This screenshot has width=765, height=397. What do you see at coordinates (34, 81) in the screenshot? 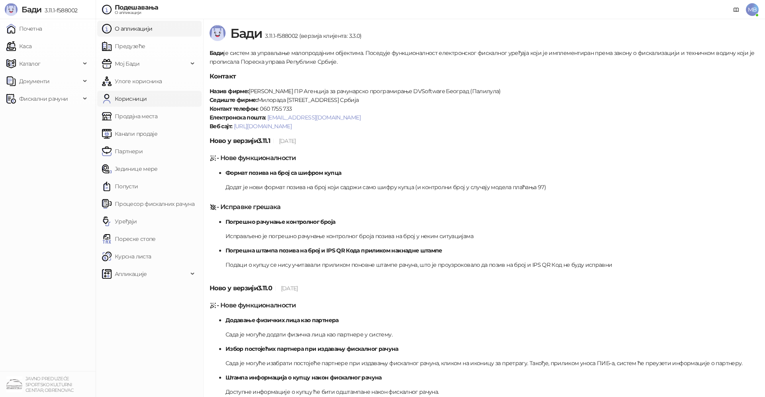
I see `span: Документи` at bounding box center [34, 81].